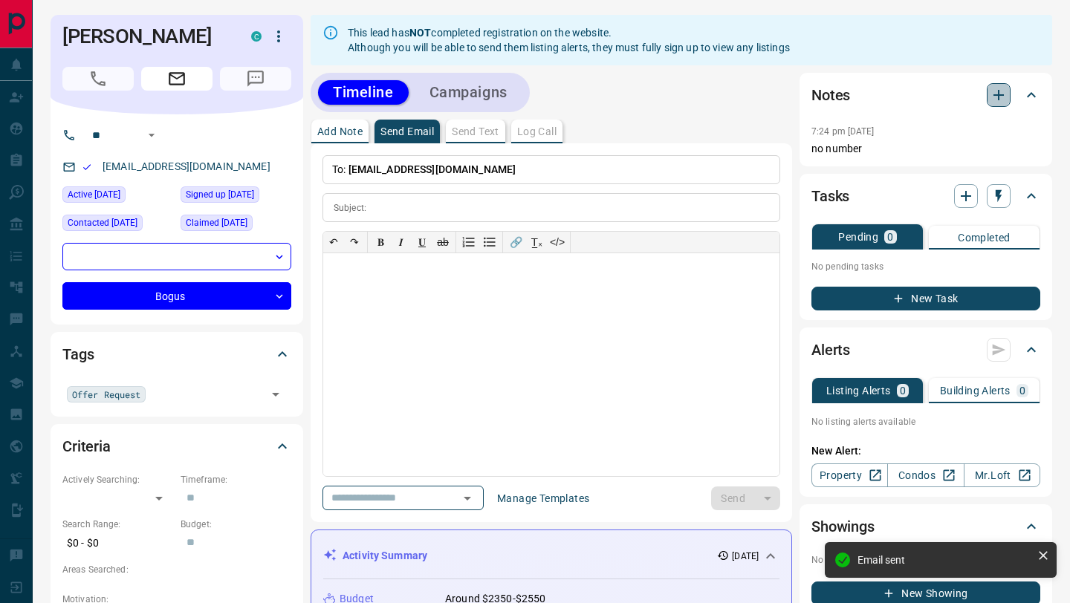 Image resolution: width=1070 pixels, height=603 pixels. What do you see at coordinates (537, 242) in the screenshot?
I see `button: T̲ₓ` at bounding box center [537, 242].